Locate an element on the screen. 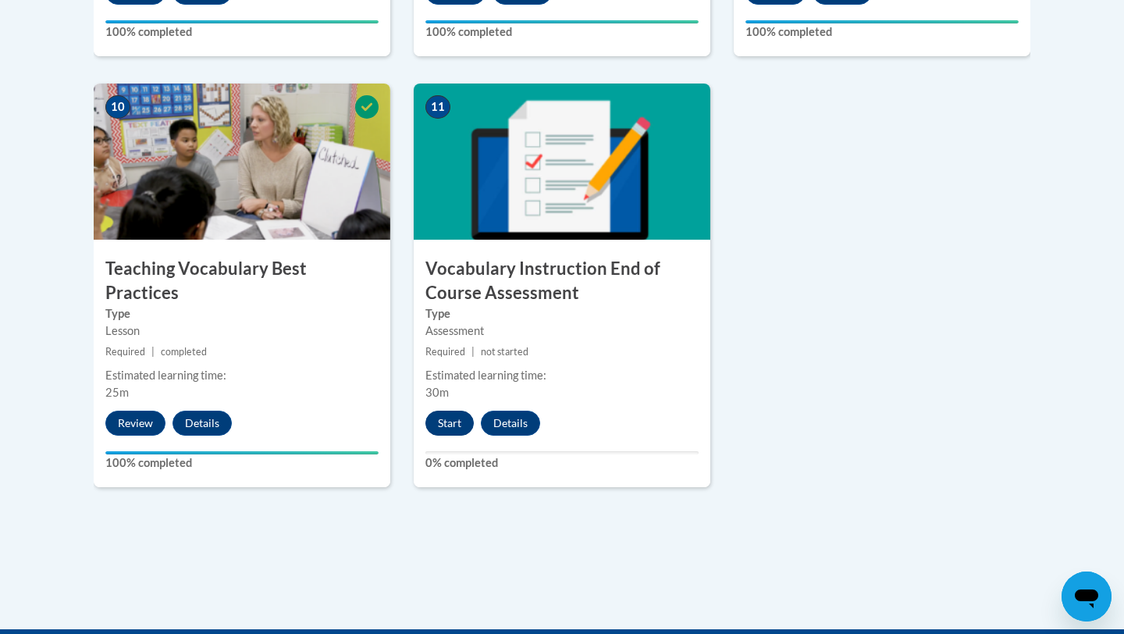 The image size is (1124, 634). button: Review is located at coordinates (135, 423).